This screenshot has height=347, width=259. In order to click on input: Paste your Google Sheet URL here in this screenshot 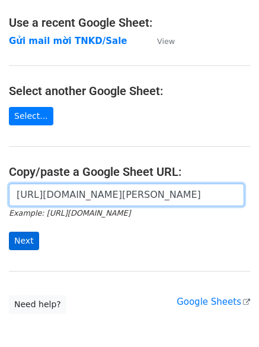, I will do `click(126, 195)`.